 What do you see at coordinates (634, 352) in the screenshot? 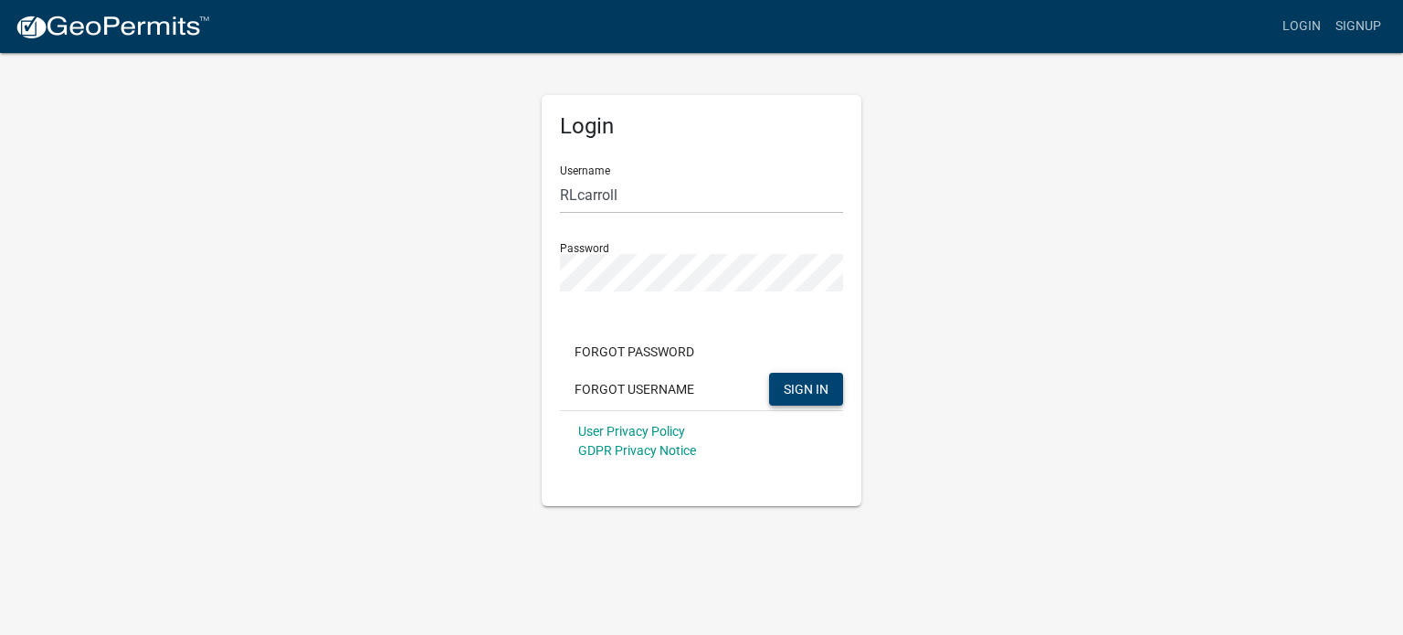
I see `button: Forgot Password` at bounding box center [634, 352].